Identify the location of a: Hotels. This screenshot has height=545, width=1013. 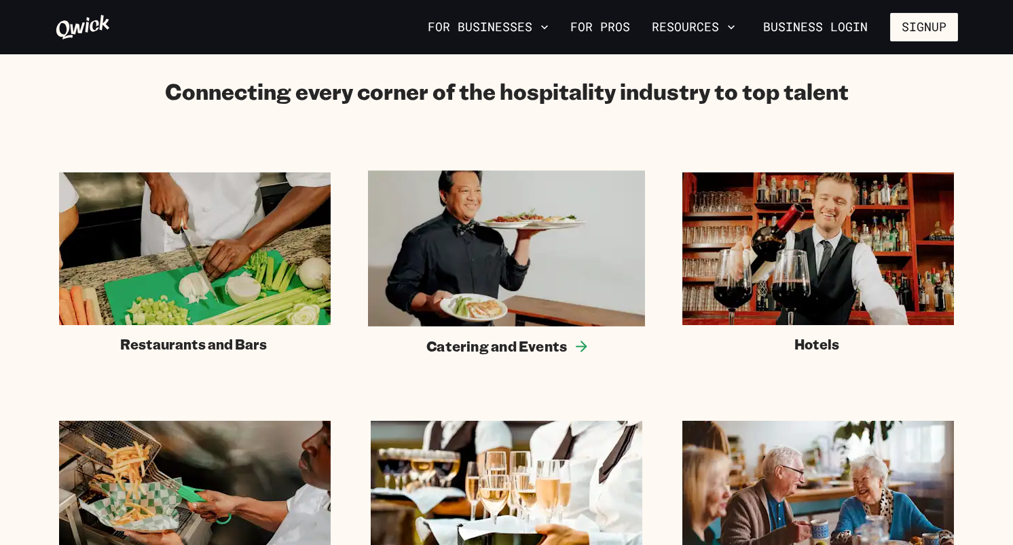
(818, 263).